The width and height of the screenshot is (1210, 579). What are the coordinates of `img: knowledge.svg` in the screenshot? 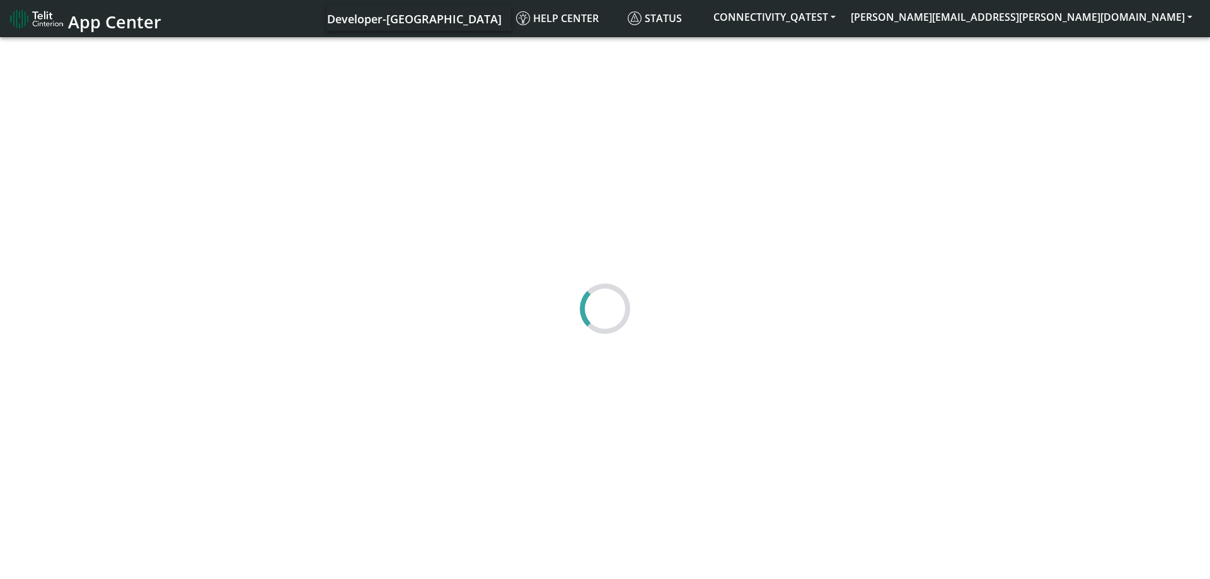 It's located at (523, 18).